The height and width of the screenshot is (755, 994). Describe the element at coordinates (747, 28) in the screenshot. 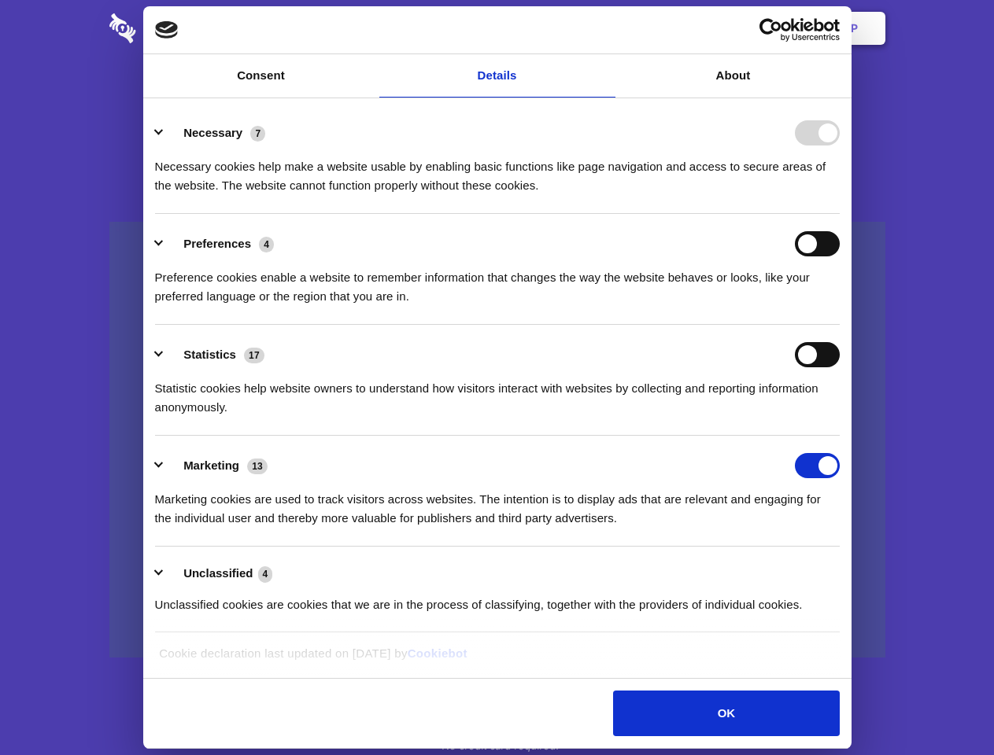

I see `a: Login` at that location.